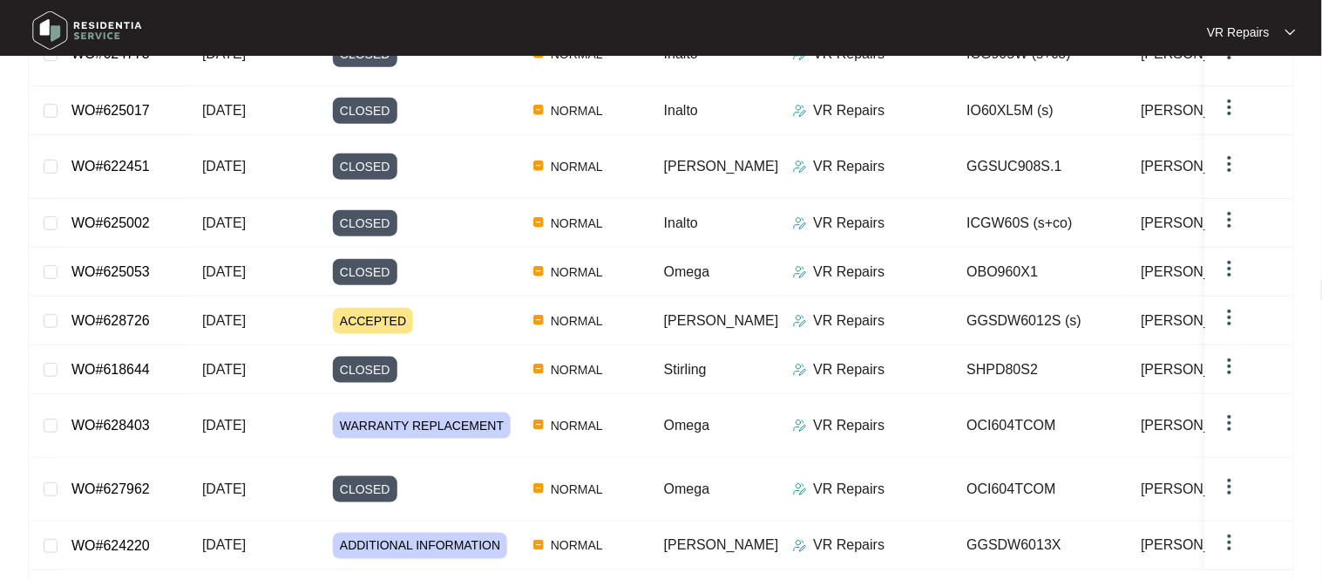  Describe the element at coordinates (87, 31) in the screenshot. I see `img: residentia service logo` at that location.